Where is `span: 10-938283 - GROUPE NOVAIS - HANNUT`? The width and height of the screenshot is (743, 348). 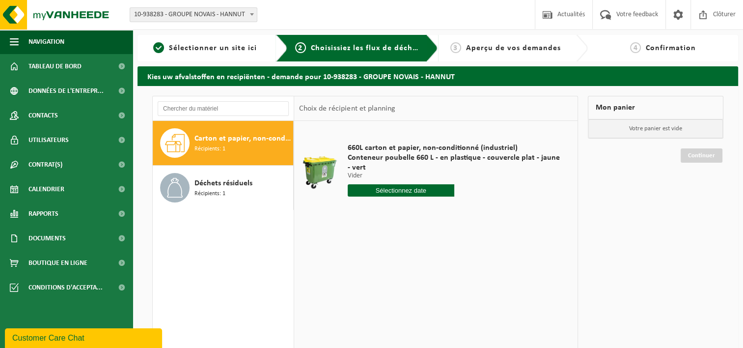
span: 10-938283 - GROUPE NOVAIS - HANNUT is located at coordinates (194, 15).